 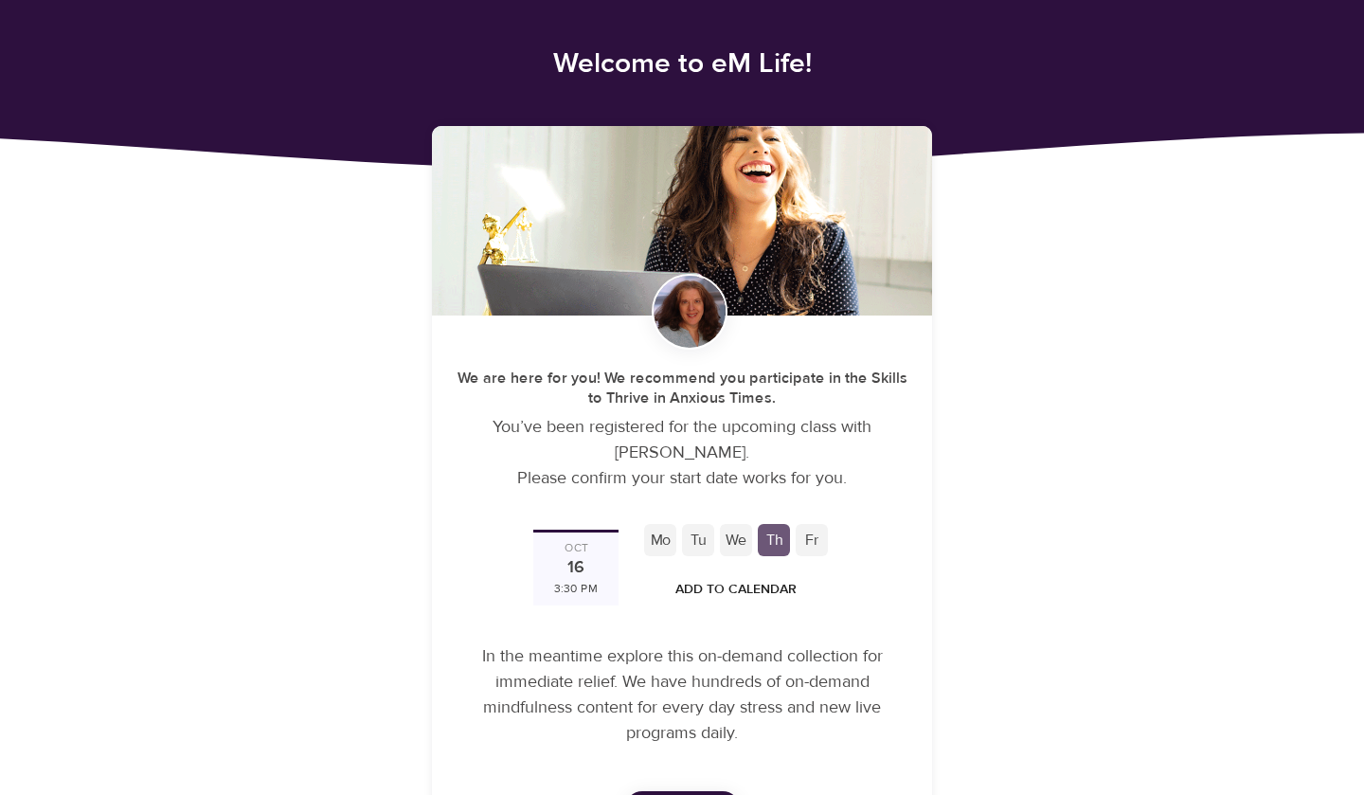 I want to click on div: Th, so click(x=774, y=540).